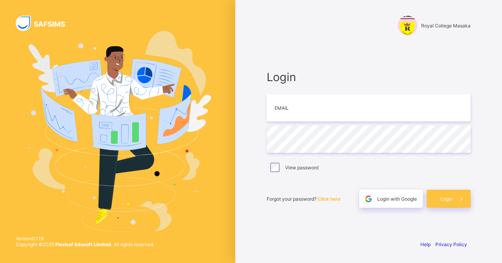 This screenshot has height=263, width=502. Describe the element at coordinates (85, 239) in the screenshot. I see `span: Version 0.1.19` at that location.